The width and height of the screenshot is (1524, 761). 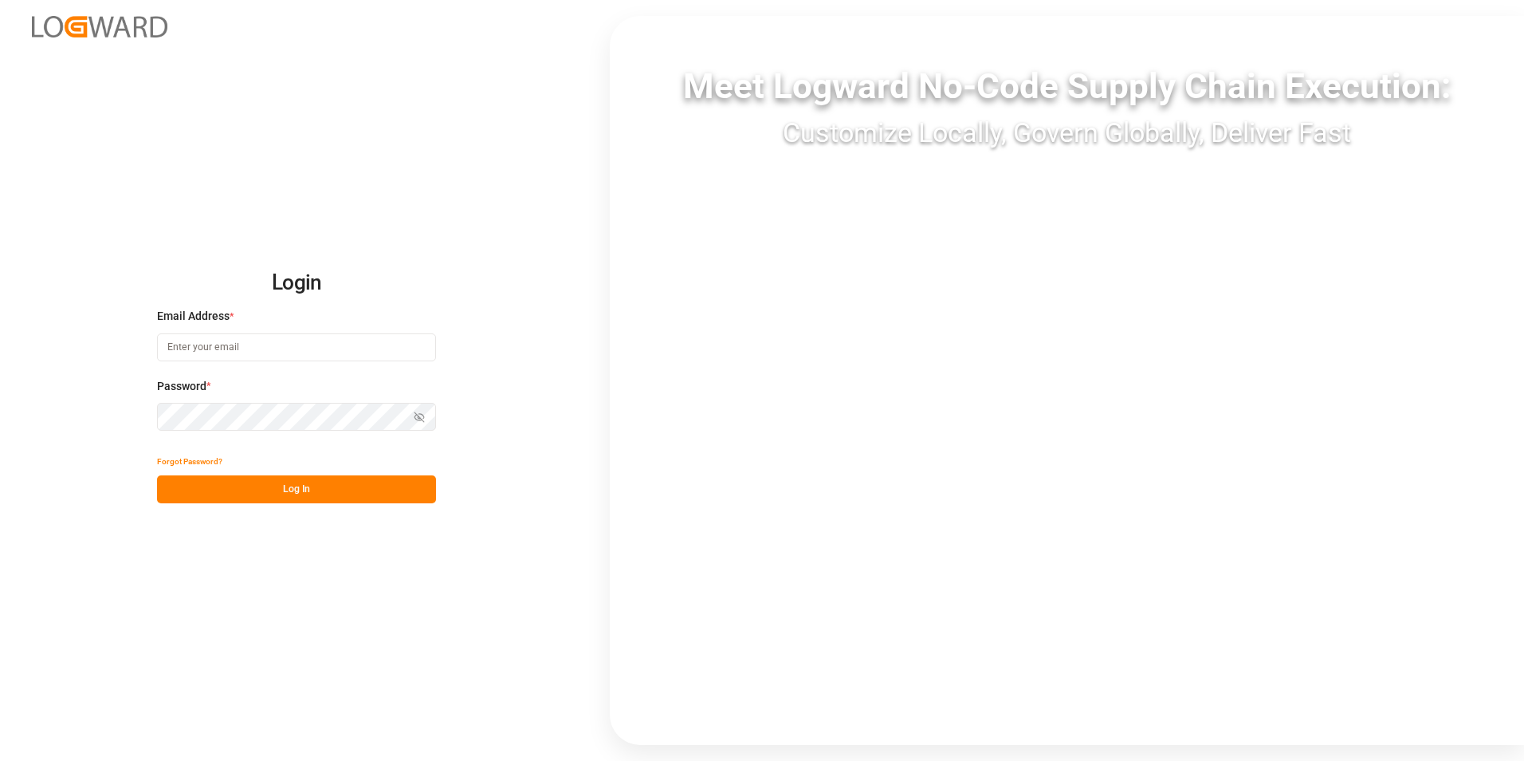 I want to click on button: Log In, so click(x=297, y=489).